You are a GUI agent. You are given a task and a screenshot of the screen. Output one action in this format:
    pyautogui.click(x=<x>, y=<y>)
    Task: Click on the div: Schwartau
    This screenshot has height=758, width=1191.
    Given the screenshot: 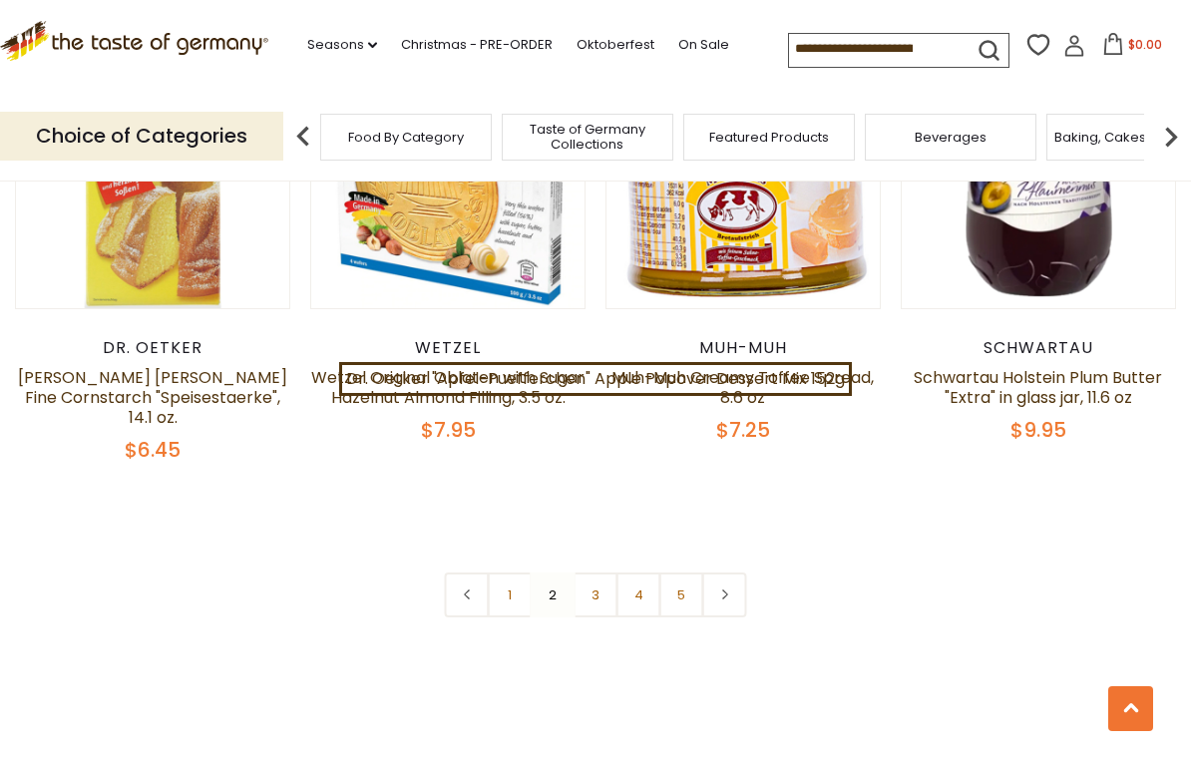 What is the action you would take?
    pyautogui.click(x=1039, y=348)
    